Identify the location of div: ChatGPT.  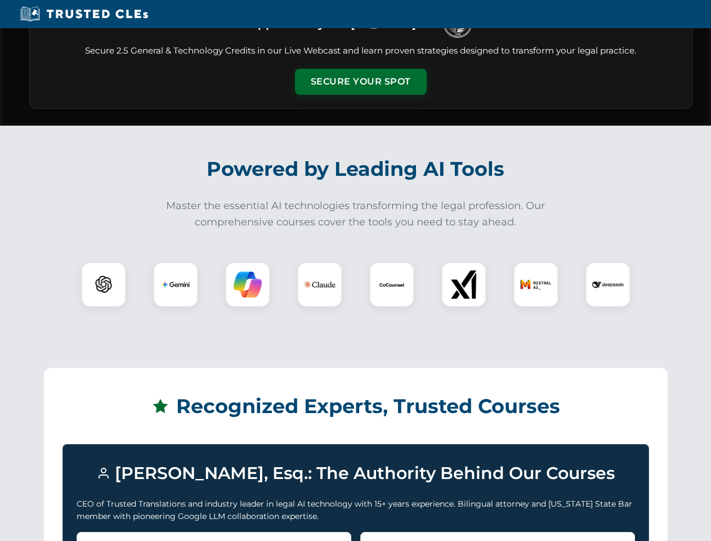
(104, 284).